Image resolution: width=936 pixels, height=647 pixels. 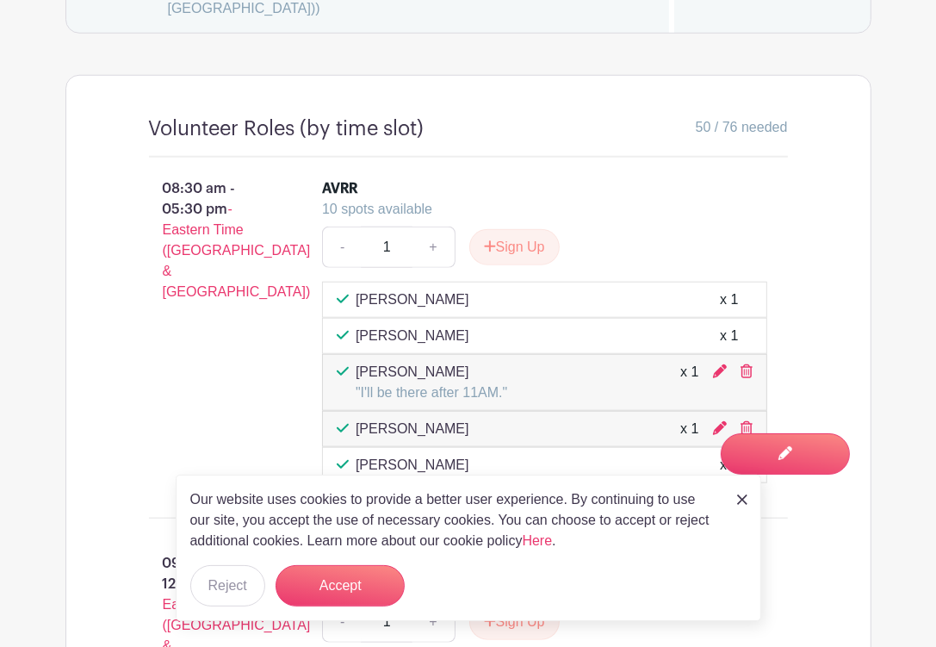 What do you see at coordinates (208, 240) in the screenshot?
I see `p: 08:30 am - 05:30 pm` at bounding box center [208, 240].